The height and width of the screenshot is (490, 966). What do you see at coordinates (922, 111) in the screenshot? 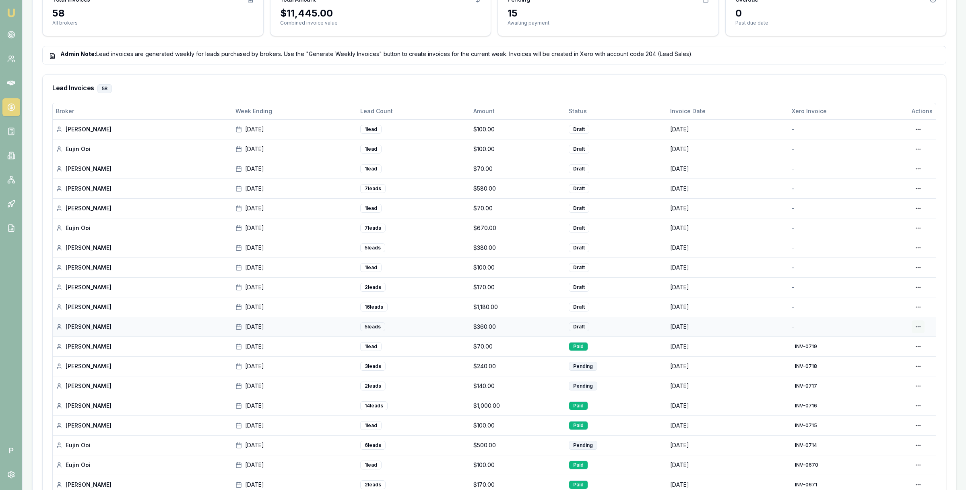
I see `th: Actions` at bounding box center [922, 111].